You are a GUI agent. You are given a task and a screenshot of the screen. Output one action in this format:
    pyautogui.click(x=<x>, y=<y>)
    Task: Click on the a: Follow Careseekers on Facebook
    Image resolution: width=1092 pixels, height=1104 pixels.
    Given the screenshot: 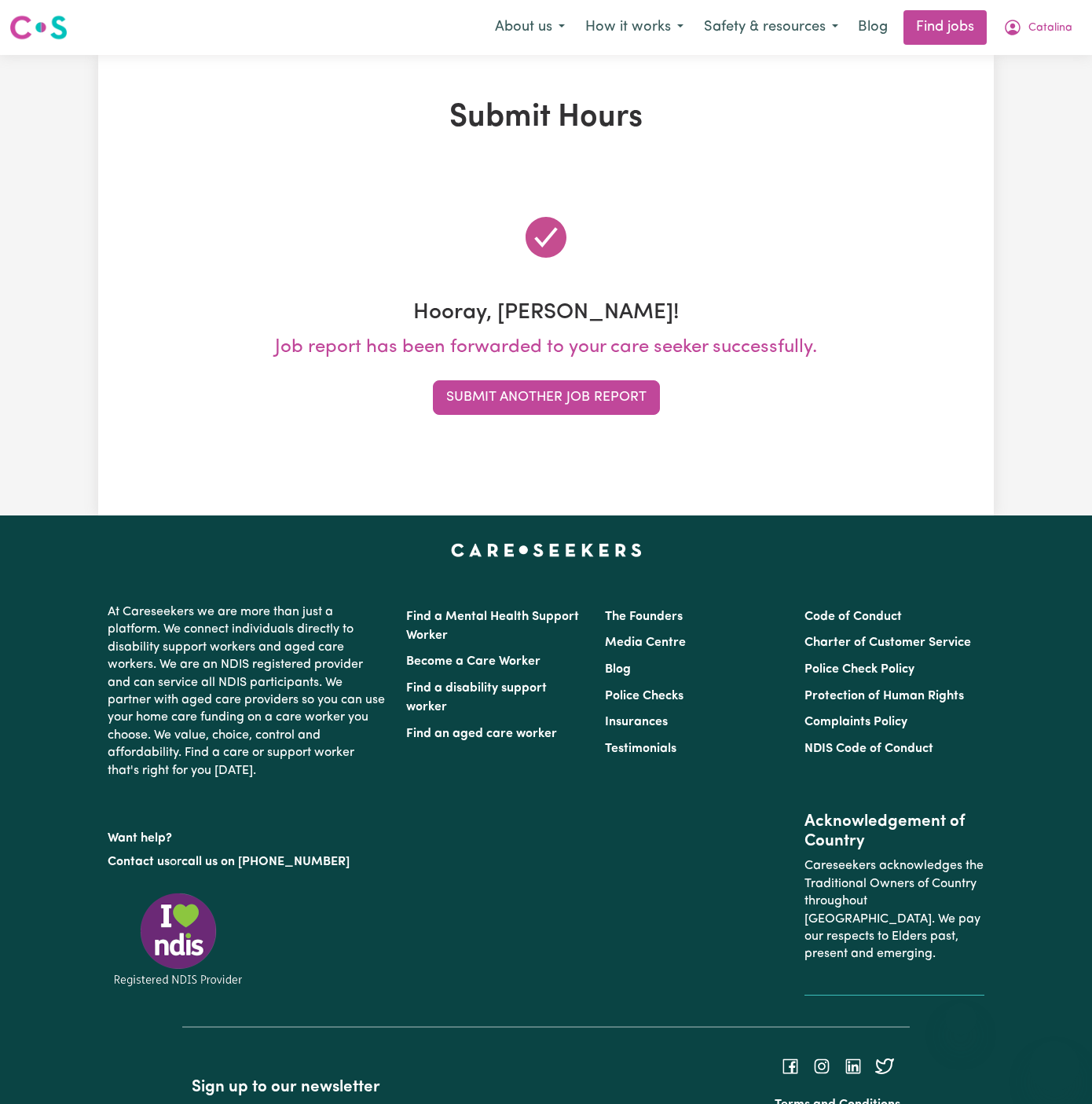 What is the action you would take?
    pyautogui.click(x=791, y=1065)
    